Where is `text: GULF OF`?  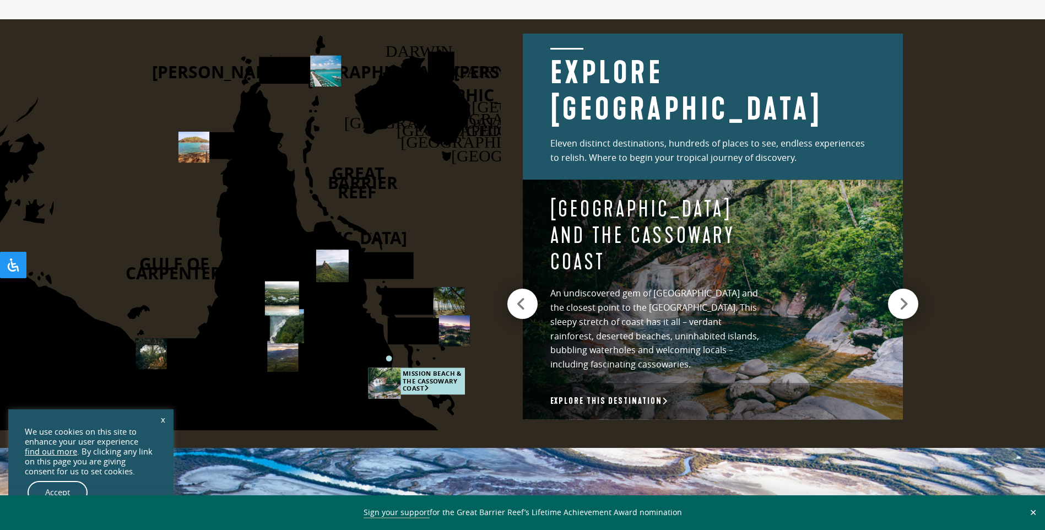
text: GULF OF is located at coordinates (174, 264).